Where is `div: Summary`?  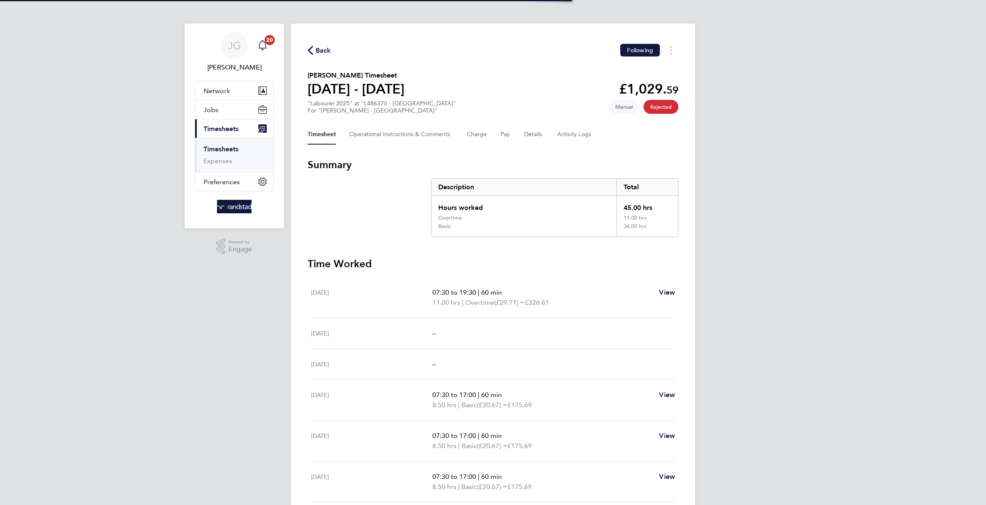 div: Summary is located at coordinates (555, 207).